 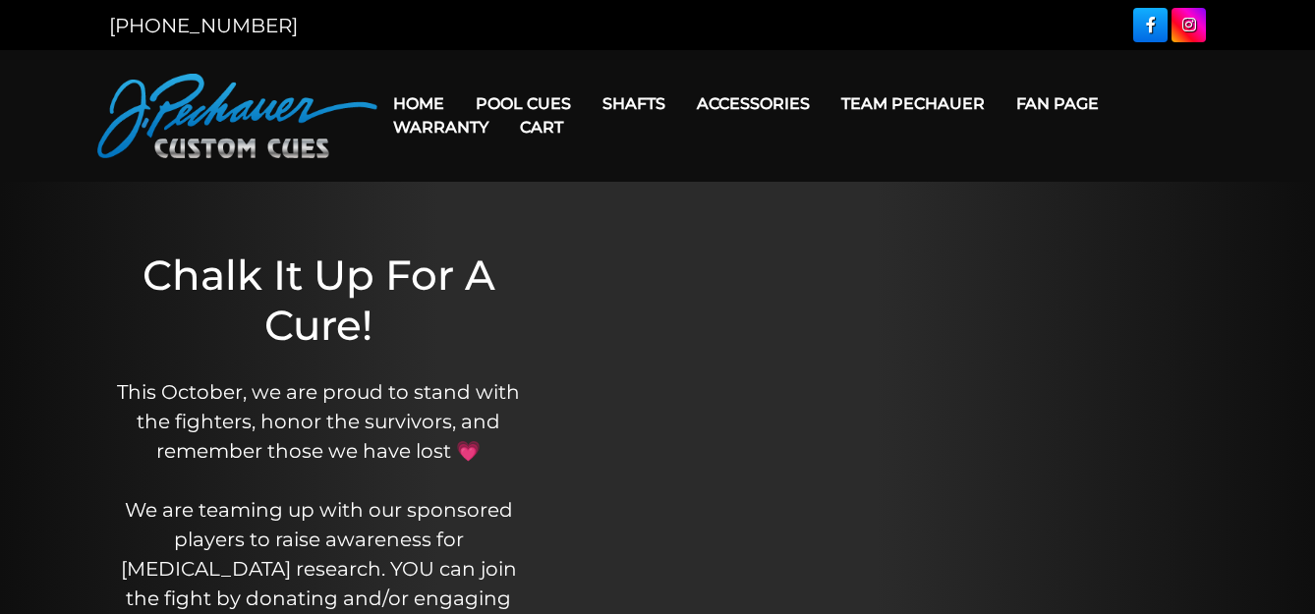 What do you see at coordinates (523, 103) in the screenshot?
I see `a: Pool Cues` at bounding box center [523, 103].